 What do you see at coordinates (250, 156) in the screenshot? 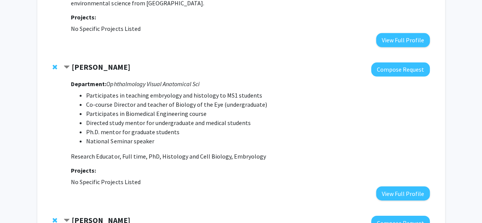
I see `p: Research Educator, Full time, PhD, Histology and Cell Biology, Embryology` at bounding box center [250, 156].